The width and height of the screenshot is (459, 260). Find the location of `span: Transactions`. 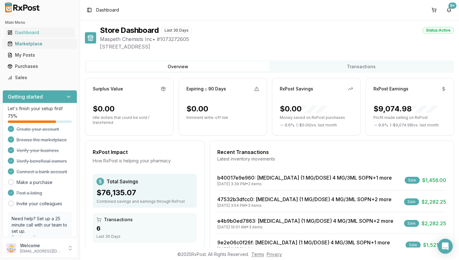

span: Transactions is located at coordinates (118, 219).